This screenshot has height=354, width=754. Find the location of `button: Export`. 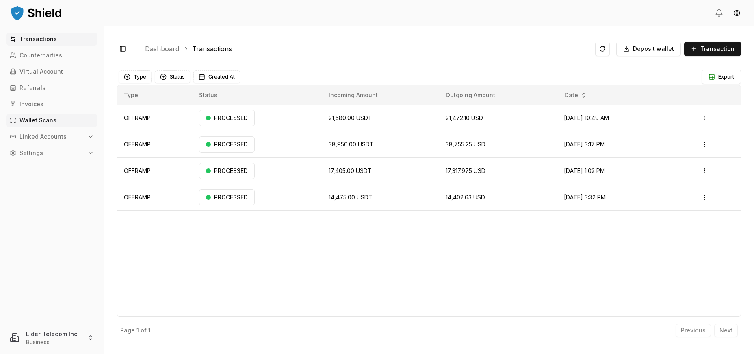

button: Export is located at coordinates (721, 77).